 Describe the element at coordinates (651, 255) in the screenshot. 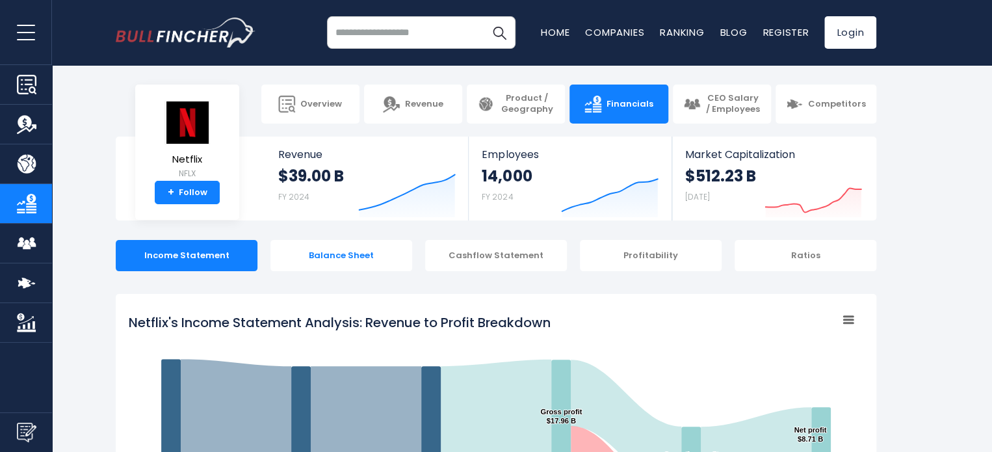

I see `div: Profitability` at that location.